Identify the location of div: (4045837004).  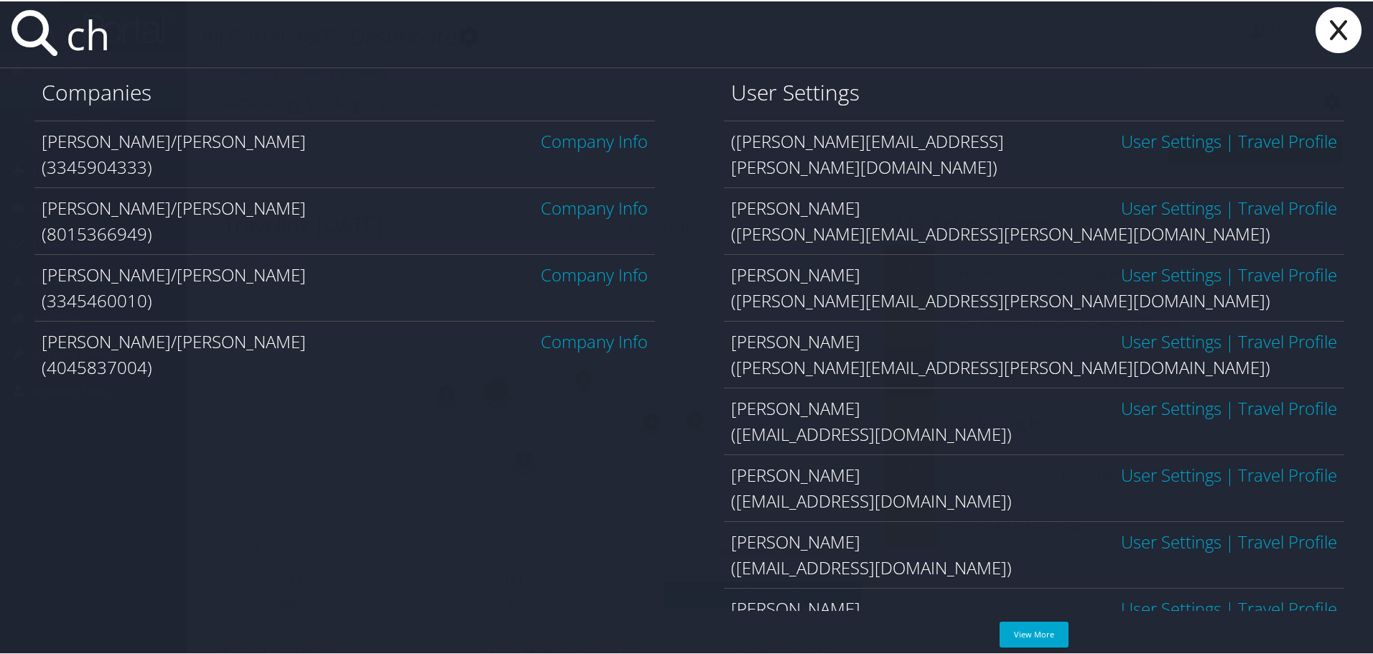
(345, 366).